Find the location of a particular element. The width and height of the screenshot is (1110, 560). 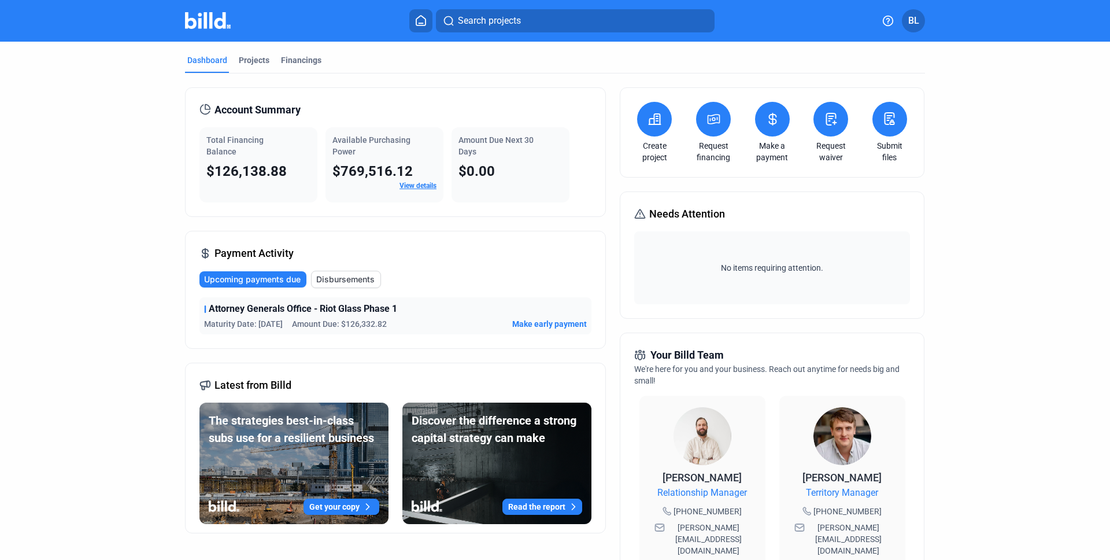

button: Upcoming payments due is located at coordinates (253, 279).